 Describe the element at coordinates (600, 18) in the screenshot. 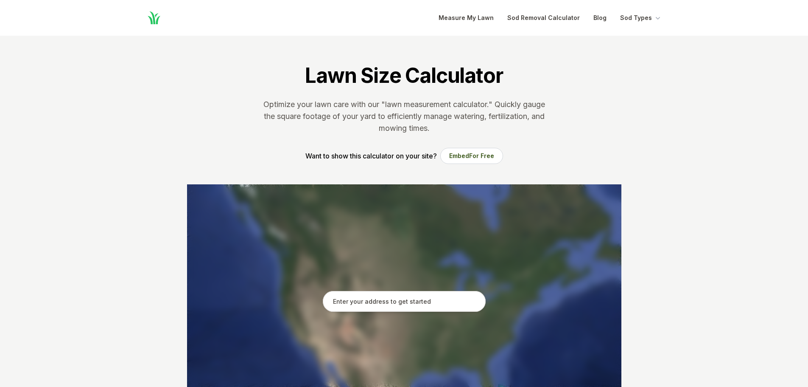

I see `a: Blog` at that location.